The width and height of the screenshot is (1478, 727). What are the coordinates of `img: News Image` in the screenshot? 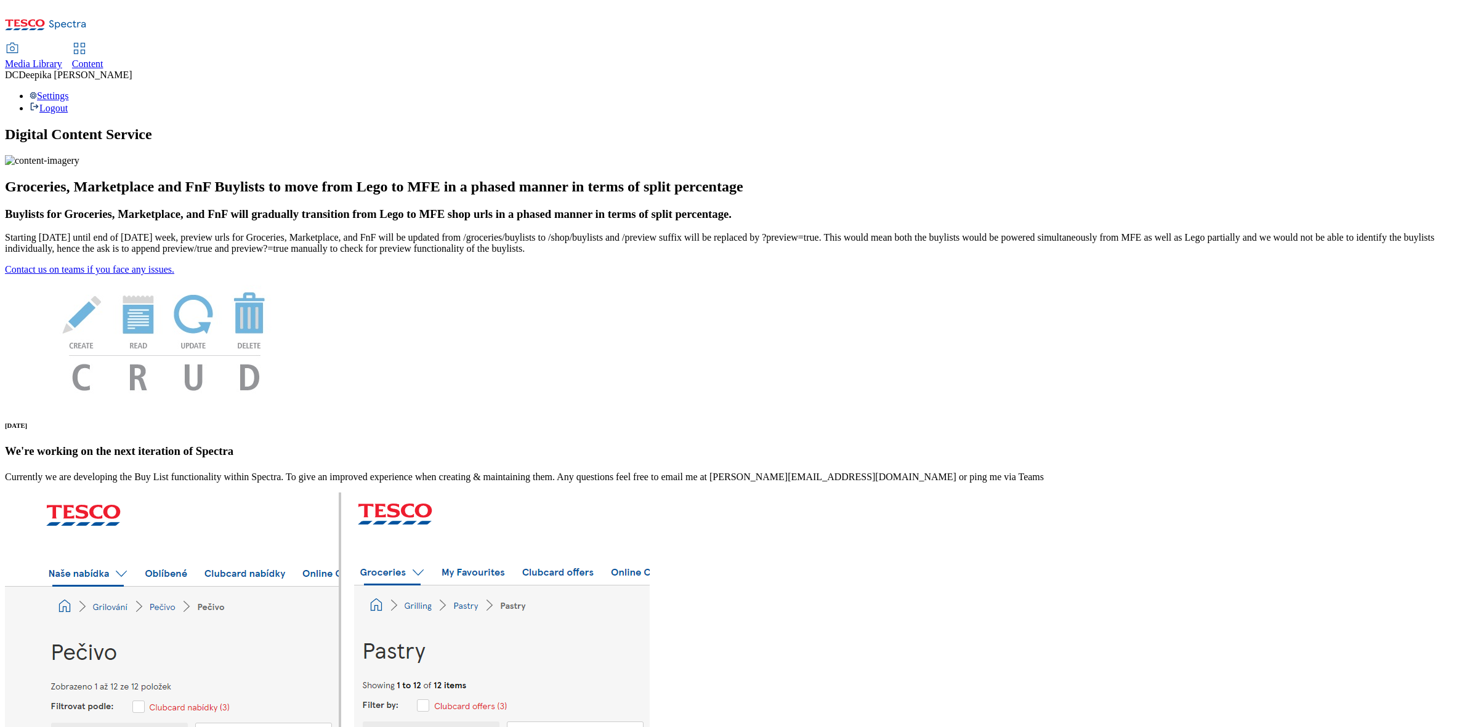 It's located at (165, 339).